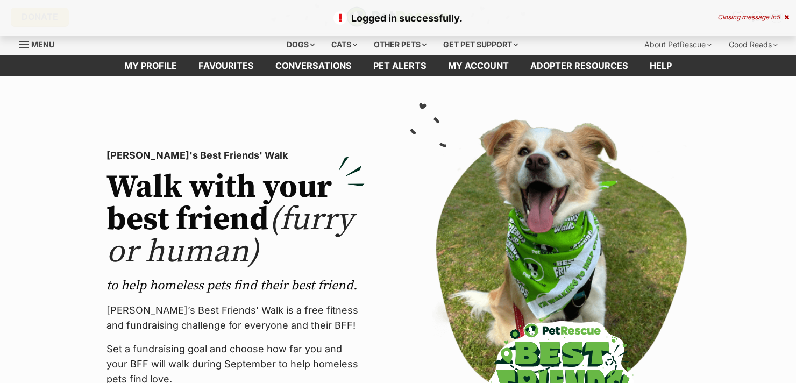 The width and height of the screenshot is (796, 383). I want to click on div: Cats, so click(344, 45).